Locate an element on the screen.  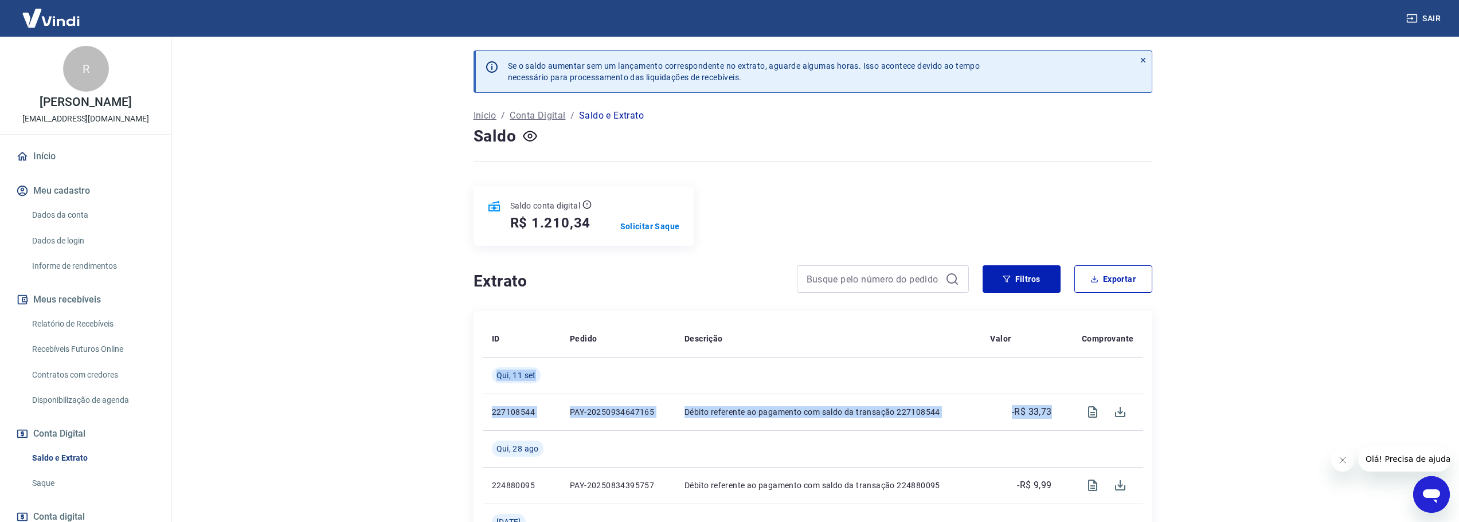
a: Solicitar Saque is located at coordinates (650, 226).